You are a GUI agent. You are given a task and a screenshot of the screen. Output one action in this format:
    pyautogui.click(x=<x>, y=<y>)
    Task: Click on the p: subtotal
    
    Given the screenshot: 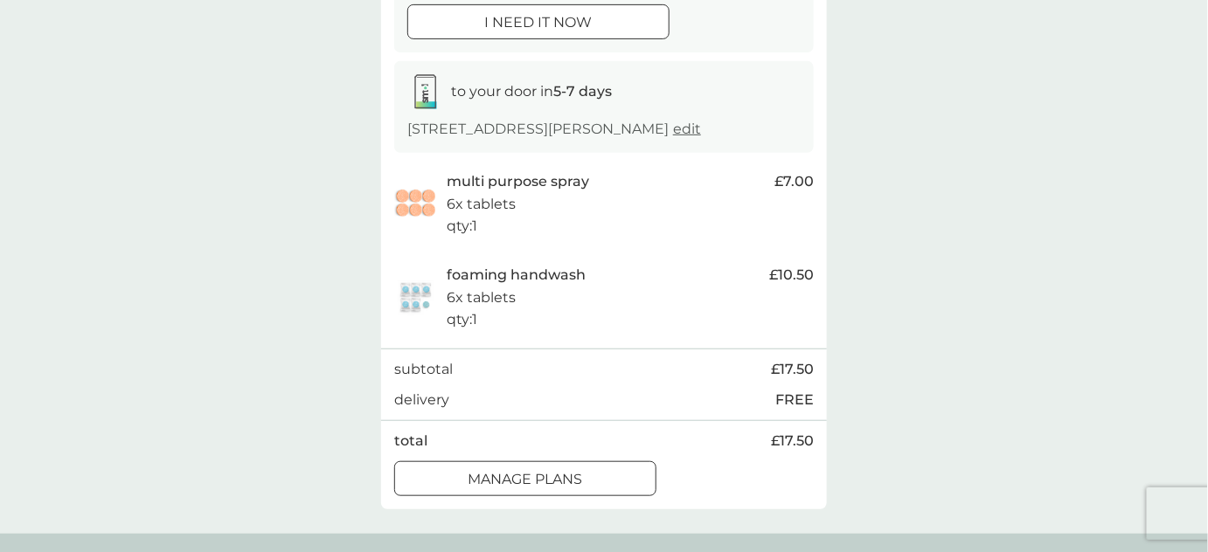 What is the action you would take?
    pyautogui.click(x=423, y=370)
    